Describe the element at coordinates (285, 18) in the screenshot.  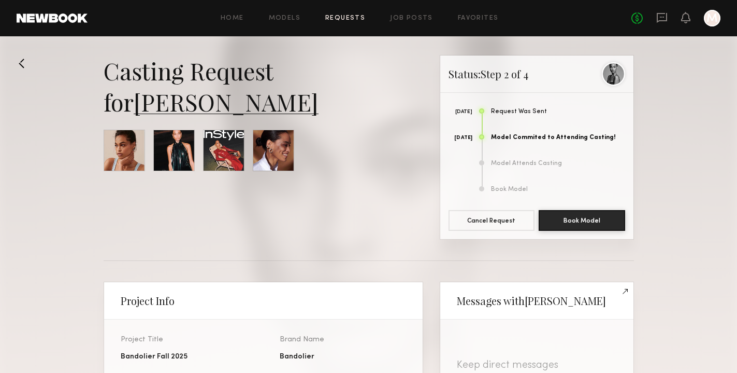
I see `a: Models` at that location.